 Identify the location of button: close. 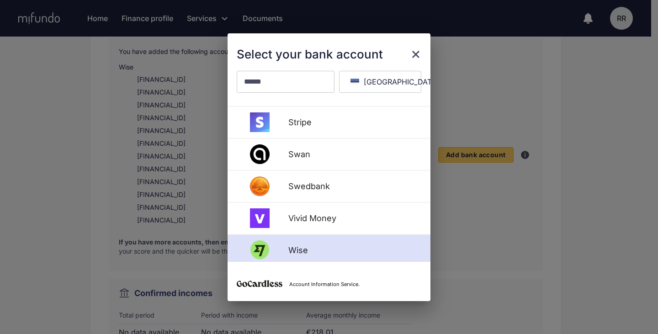
(416, 54).